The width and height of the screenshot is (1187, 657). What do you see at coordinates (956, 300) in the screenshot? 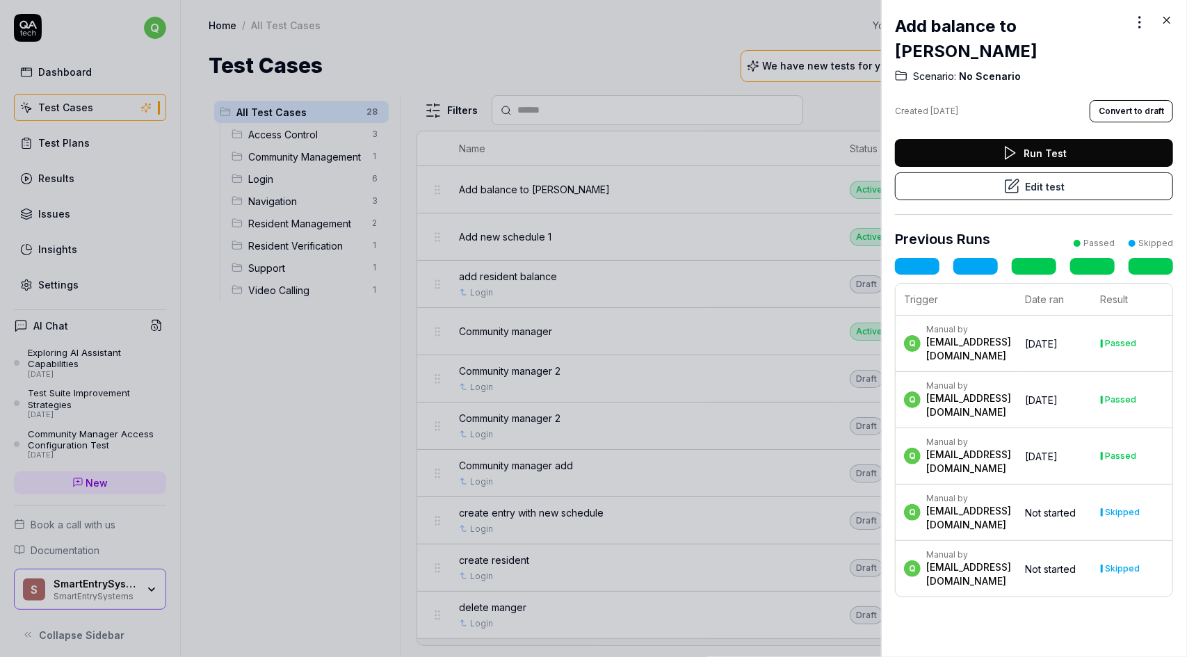
I see `th: Trigger` at bounding box center [956, 300].